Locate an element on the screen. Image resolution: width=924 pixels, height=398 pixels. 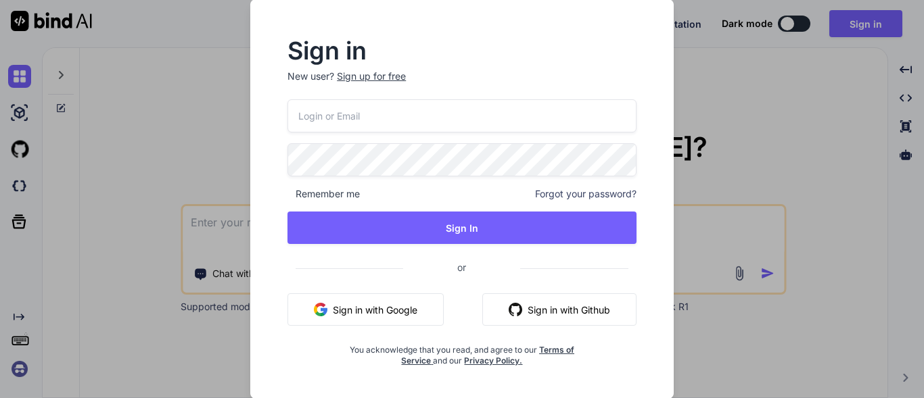
input: Login or Email is located at coordinates (462, 116).